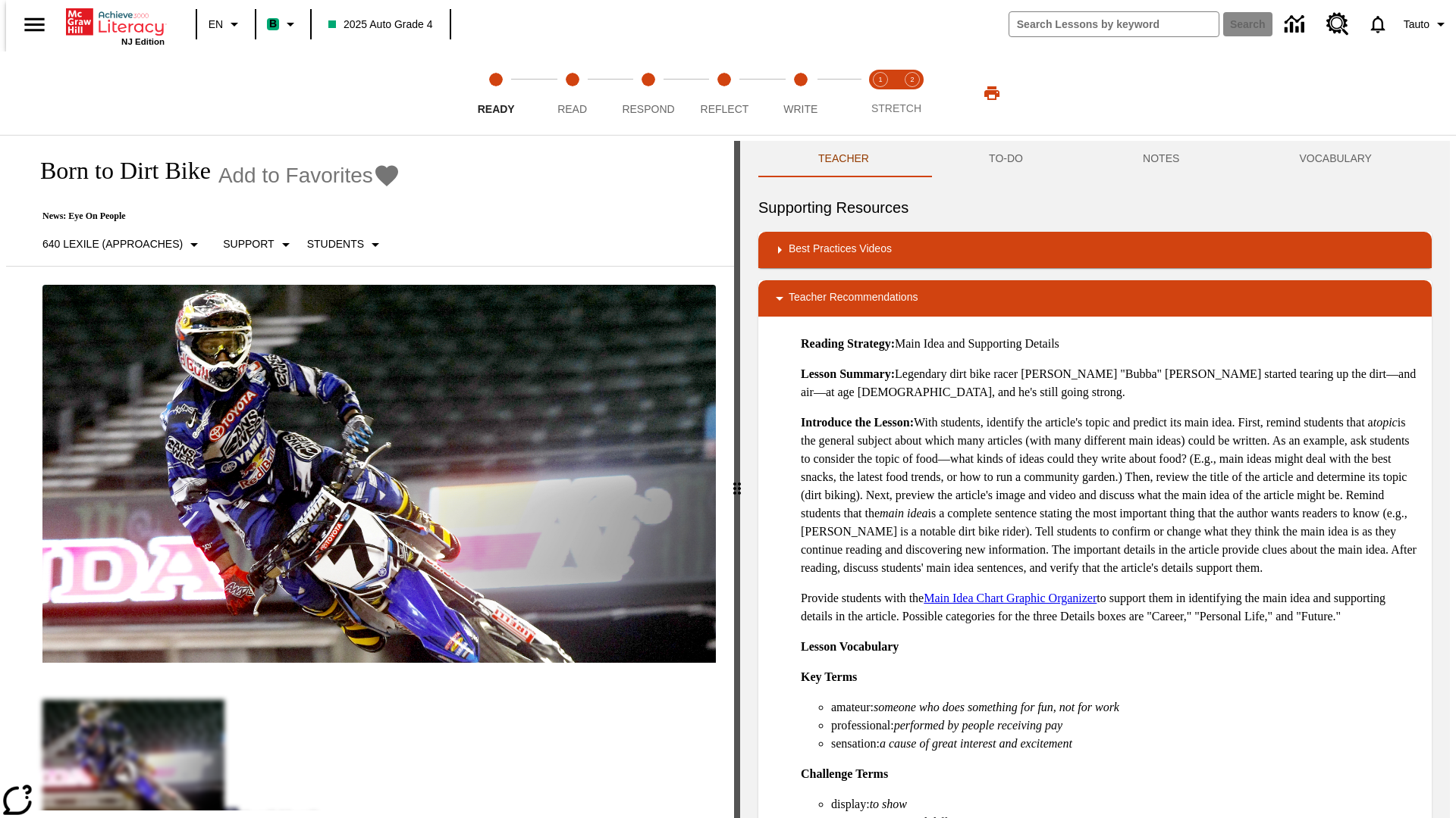  What do you see at coordinates (1125, 744) in the screenshot?
I see `li: sensation:` at bounding box center [1125, 744].